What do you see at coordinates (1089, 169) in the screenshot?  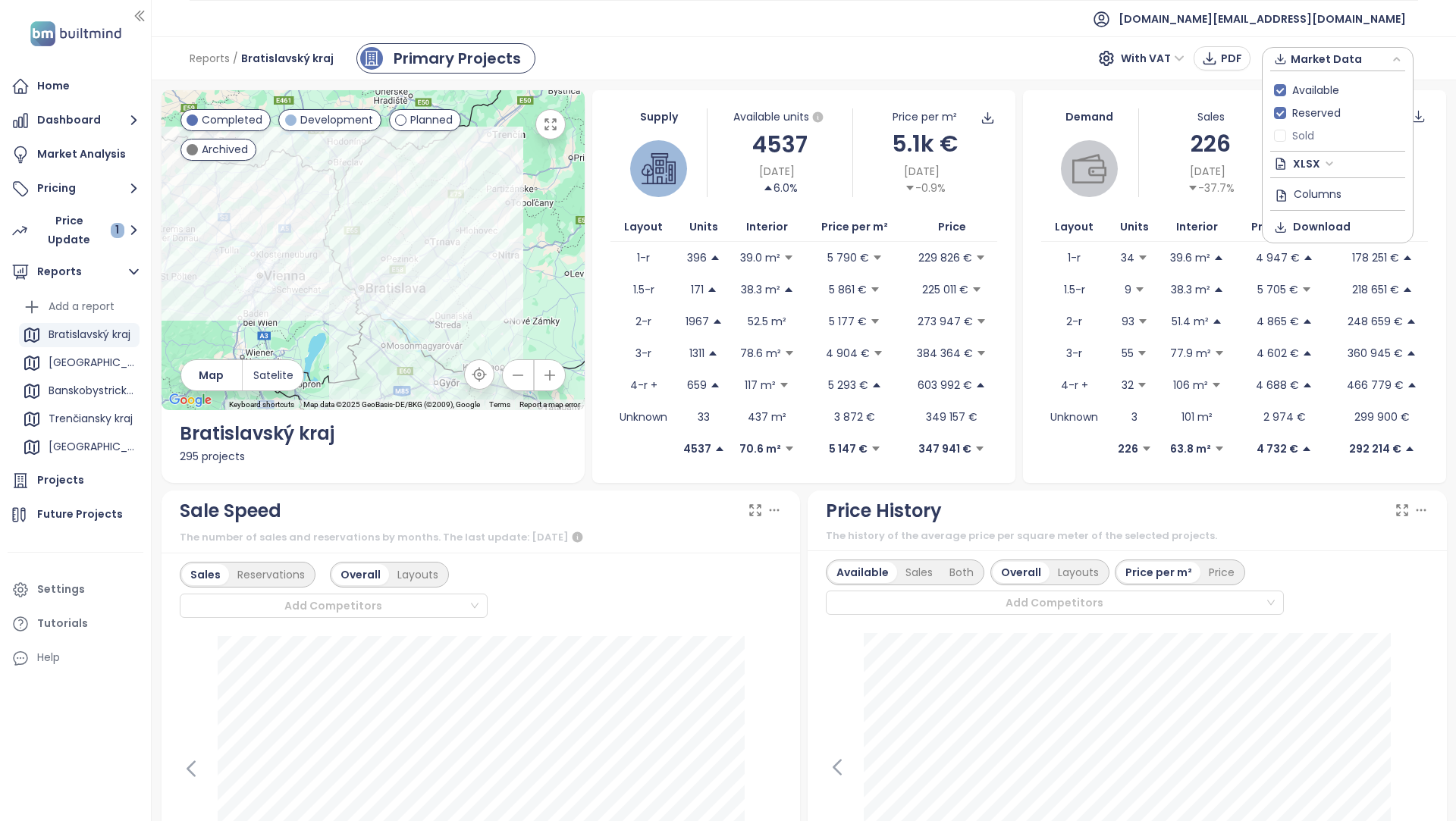 I see `img: wallet` at bounding box center [1089, 169].